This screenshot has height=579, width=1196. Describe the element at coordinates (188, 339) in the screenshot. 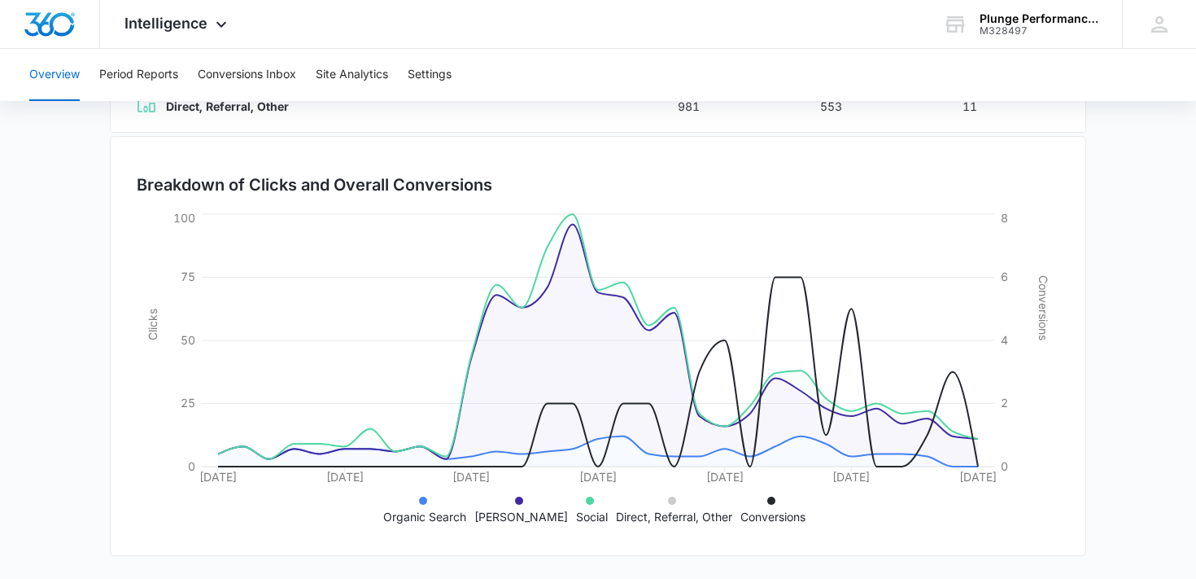

I see `tspan: 50` at that location.